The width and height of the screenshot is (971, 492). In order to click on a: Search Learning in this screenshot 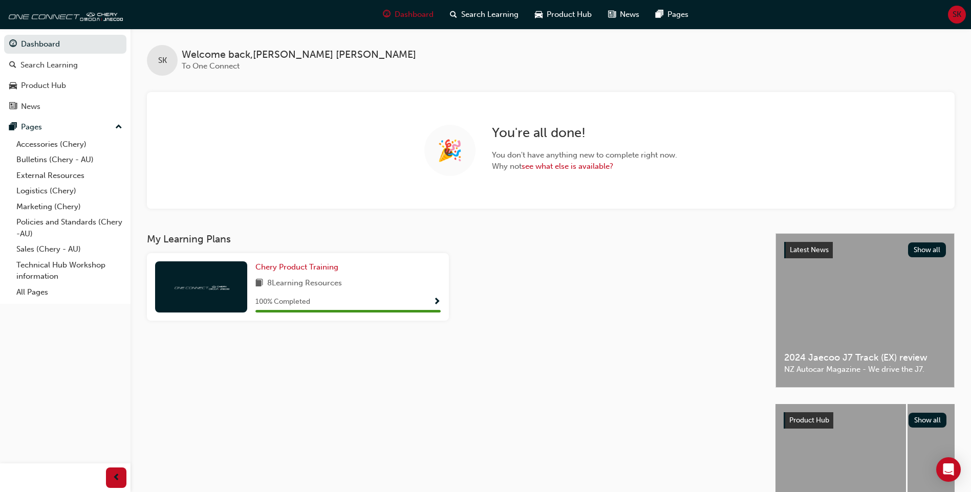, I will do `click(65, 65)`.